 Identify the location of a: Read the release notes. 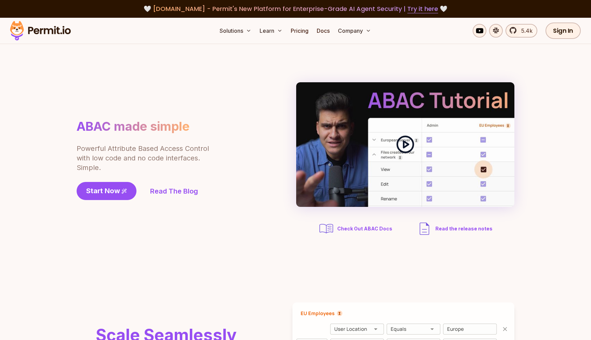
(454, 229).